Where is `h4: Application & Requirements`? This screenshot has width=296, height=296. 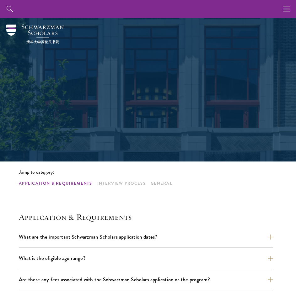 h4: Application & Requirements is located at coordinates (148, 217).